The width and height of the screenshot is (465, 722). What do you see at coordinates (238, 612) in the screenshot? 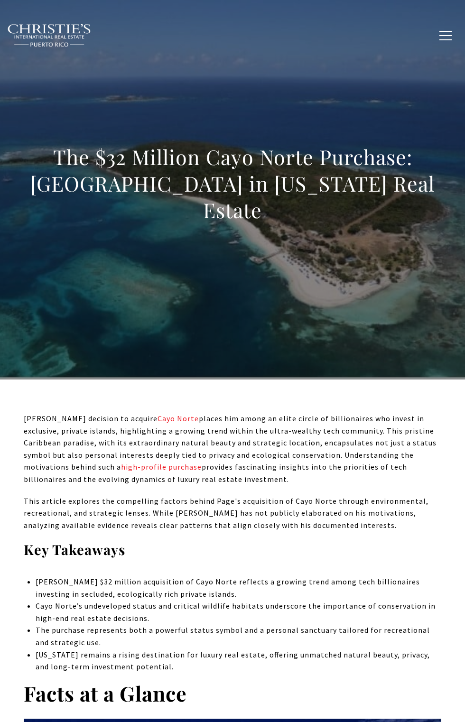
I see `li: Cayo Norte’s undeveloped status and critical wildlife habitats underscore the importance of conse...` at bounding box center [238, 612].